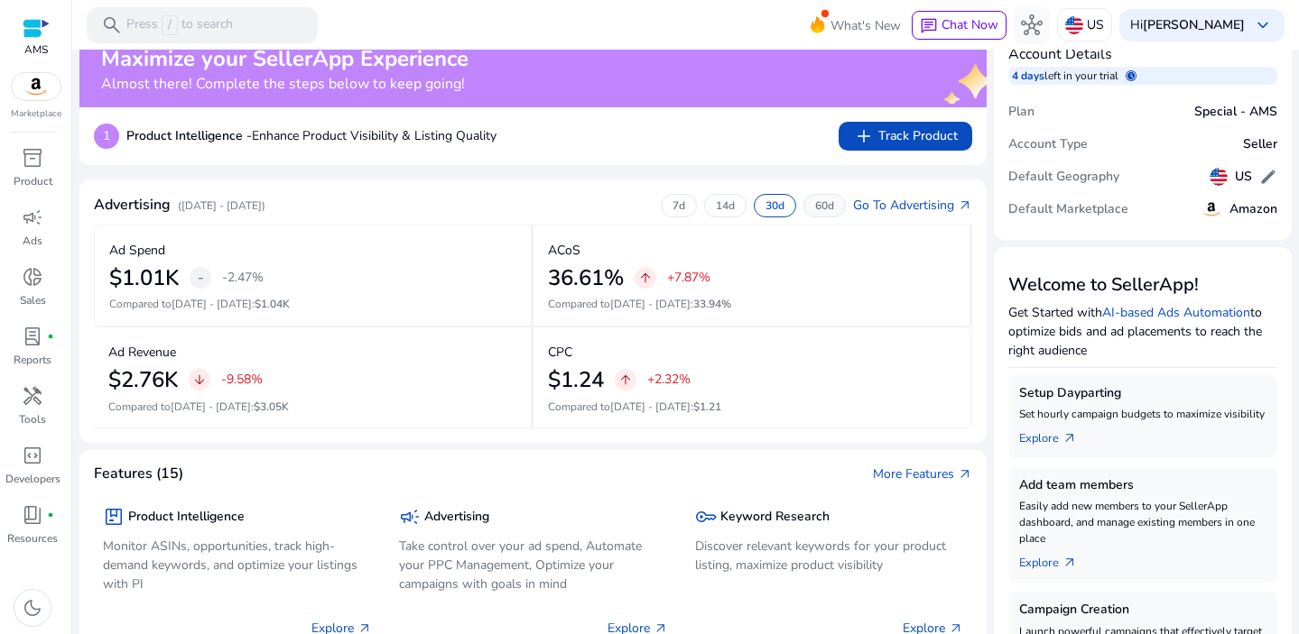 The image size is (1299, 634). Describe the element at coordinates (1235, 112) in the screenshot. I see `h5: Special - AMS` at that location.